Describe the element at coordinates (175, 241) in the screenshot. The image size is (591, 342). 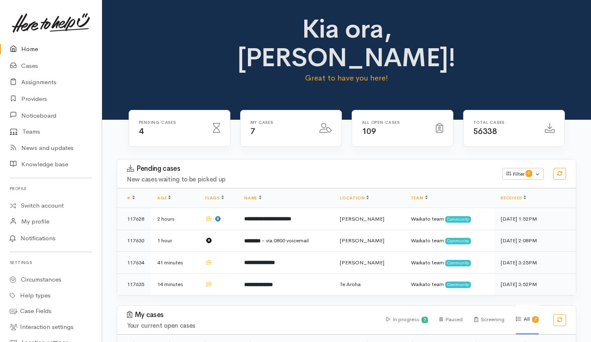
I see `td: 1 hour` at that location.